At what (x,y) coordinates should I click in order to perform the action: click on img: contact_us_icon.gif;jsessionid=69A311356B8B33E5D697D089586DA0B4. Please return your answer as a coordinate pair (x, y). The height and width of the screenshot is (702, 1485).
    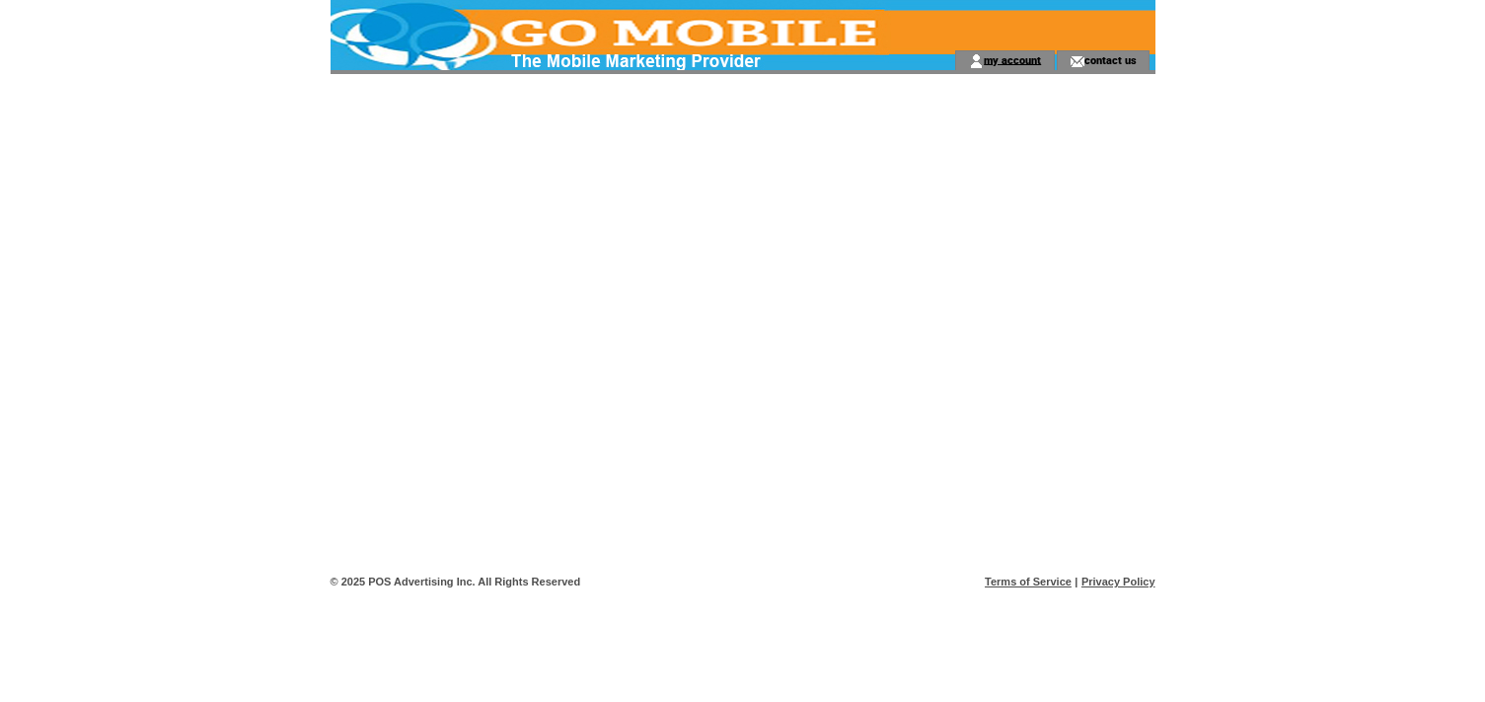
    Looking at the image, I should click on (1077, 61).